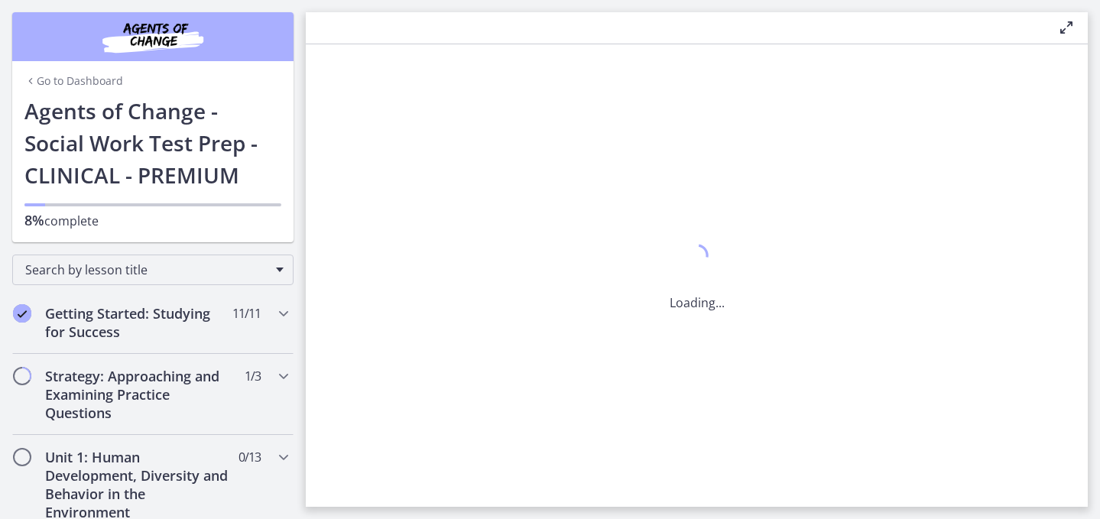 Image resolution: width=1100 pixels, height=519 pixels. I want to click on span: Search by lesson title, so click(147, 270).